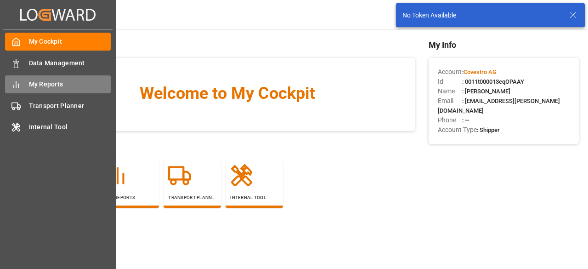 The image size is (588, 269). I want to click on a: My Cockpit, so click(58, 41).